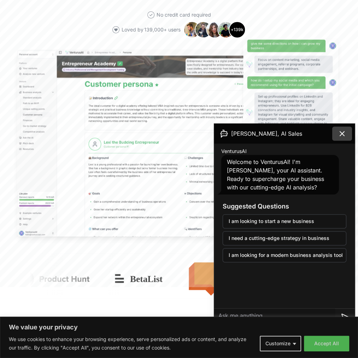 The width and height of the screenshot is (358, 358). I want to click on img: This Week in Startups, so click(206, 279).